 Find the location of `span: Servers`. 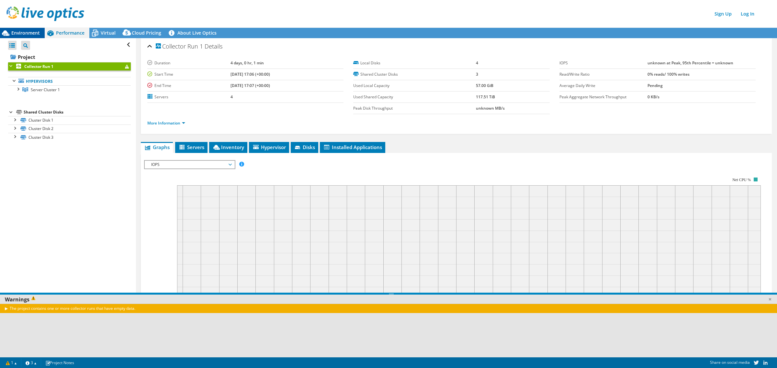

span: Servers is located at coordinates (191, 147).